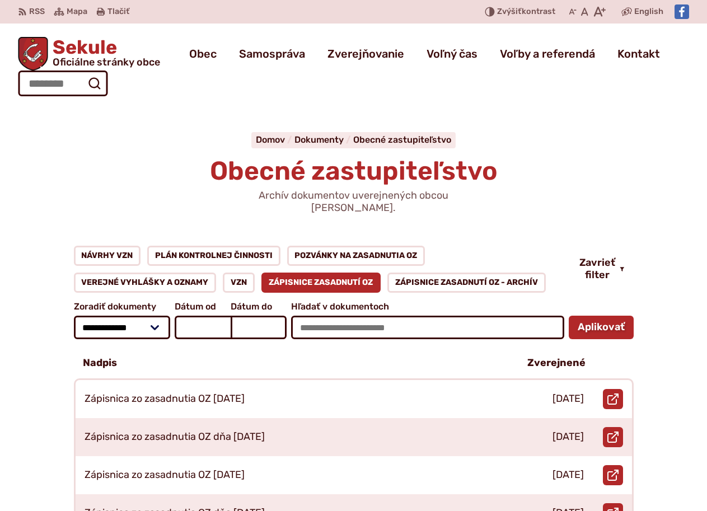  What do you see at coordinates (427, 307) in the screenshot?
I see `span: Hľadať v dokumentoch` at bounding box center [427, 307].